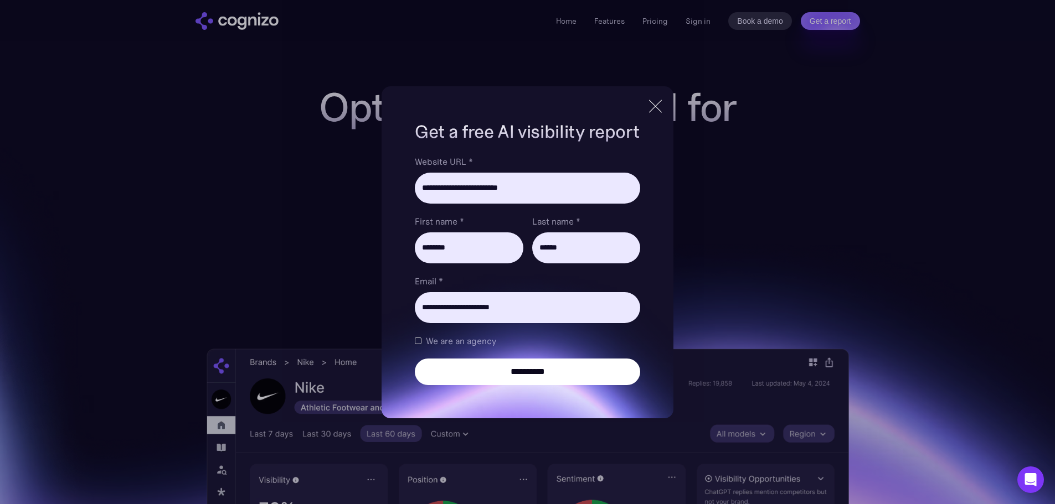 Image resolution: width=1055 pixels, height=504 pixels. Describe the element at coordinates (527, 132) in the screenshot. I see `h1: Get a free AI visibility report` at that location.